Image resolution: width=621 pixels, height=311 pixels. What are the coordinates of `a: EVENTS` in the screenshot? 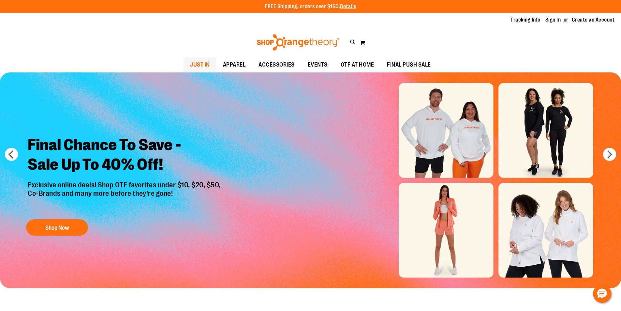 It's located at (317, 65).